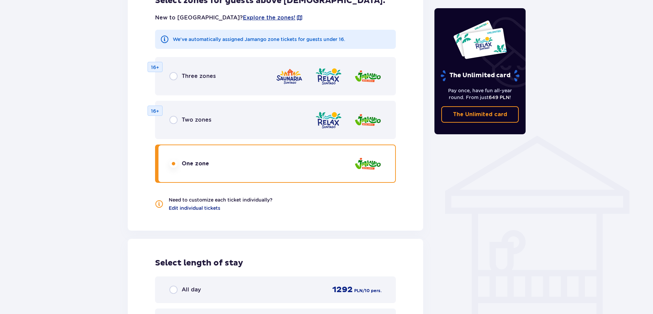  I want to click on span: One zone, so click(195, 163).